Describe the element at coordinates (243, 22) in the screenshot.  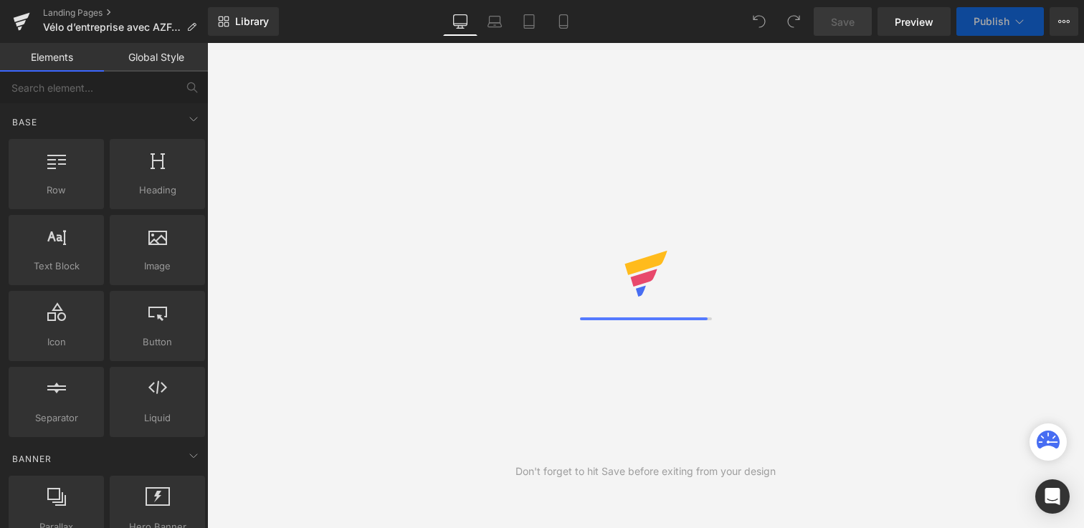
I see `a: New Library` at that location.